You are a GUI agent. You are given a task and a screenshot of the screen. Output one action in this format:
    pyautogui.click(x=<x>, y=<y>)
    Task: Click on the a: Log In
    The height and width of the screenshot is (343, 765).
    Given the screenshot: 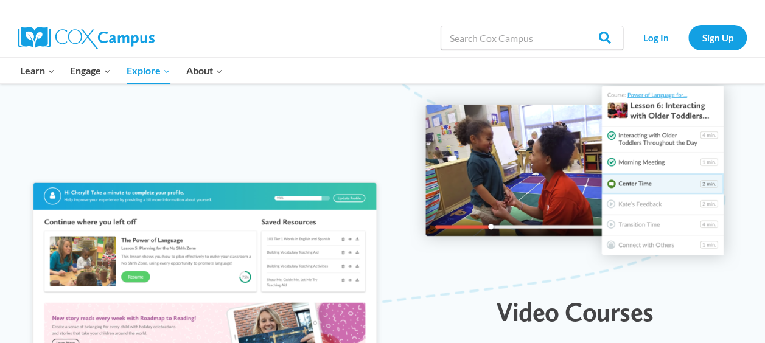 What is the action you would take?
    pyautogui.click(x=655, y=37)
    